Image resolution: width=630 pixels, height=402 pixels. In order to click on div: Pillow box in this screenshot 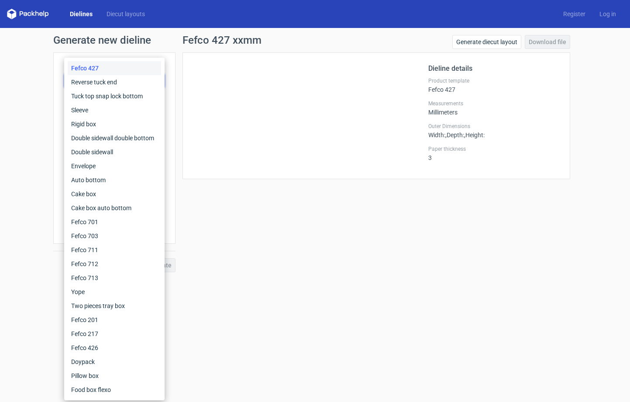, I will do `click(114, 375)`.